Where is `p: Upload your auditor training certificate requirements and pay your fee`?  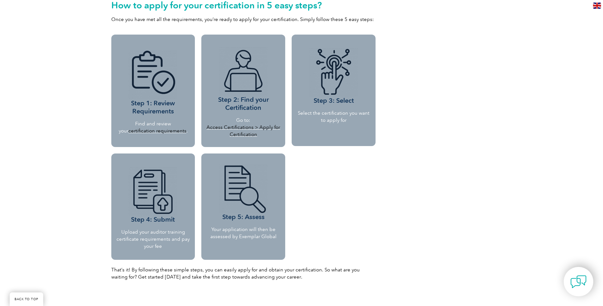
p: Upload your auditor training certificate requirements and pay your fee is located at coordinates (153, 239).